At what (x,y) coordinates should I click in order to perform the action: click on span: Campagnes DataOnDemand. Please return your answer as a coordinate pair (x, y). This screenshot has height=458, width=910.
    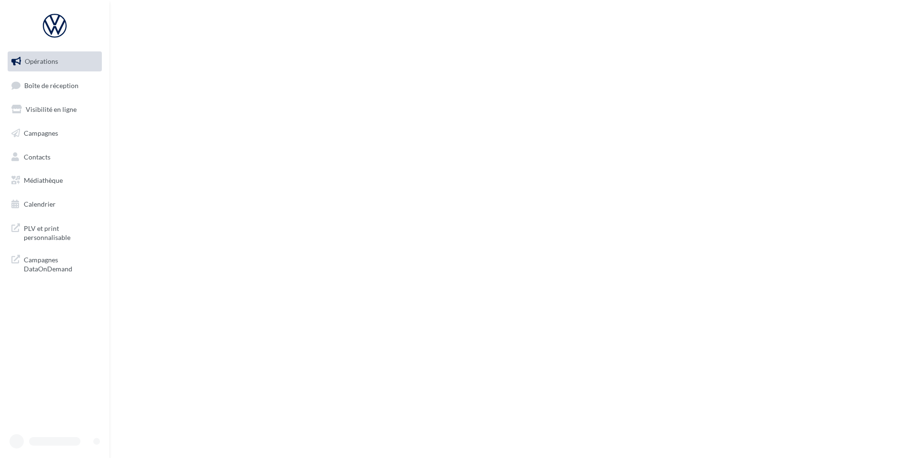
    Looking at the image, I should click on (61, 263).